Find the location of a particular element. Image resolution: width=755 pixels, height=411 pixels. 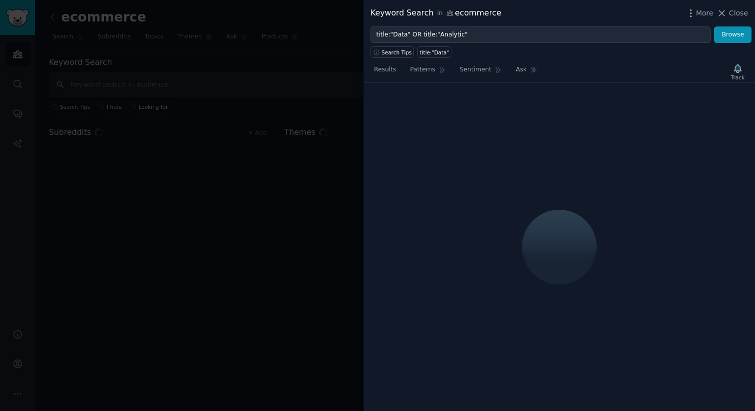

span: Patterns is located at coordinates (423, 70).